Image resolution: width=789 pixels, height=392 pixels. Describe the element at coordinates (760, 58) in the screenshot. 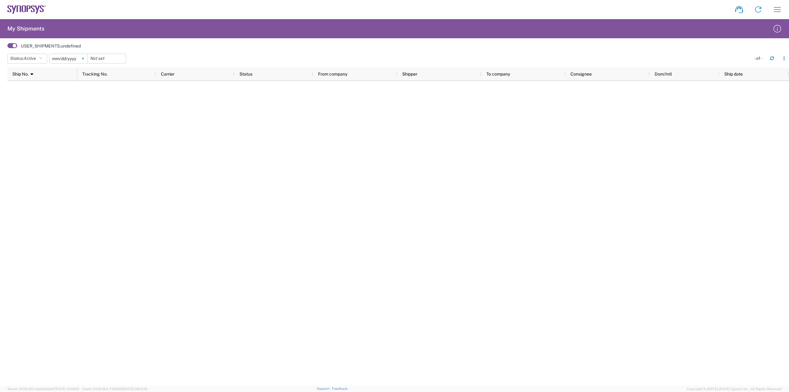

I see `div: - of -` at that location.